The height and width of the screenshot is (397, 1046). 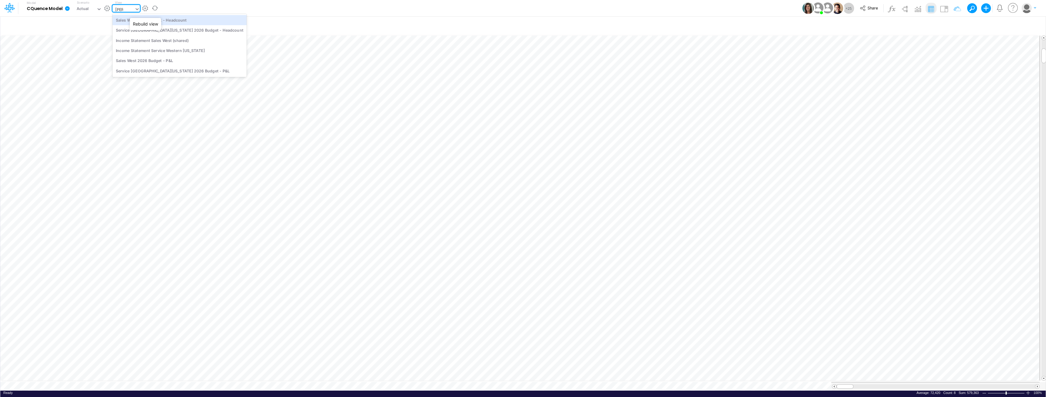 What do you see at coordinates (179, 61) in the screenshot?
I see `div: Sales West 2026 Budget - P&L` at bounding box center [179, 61].